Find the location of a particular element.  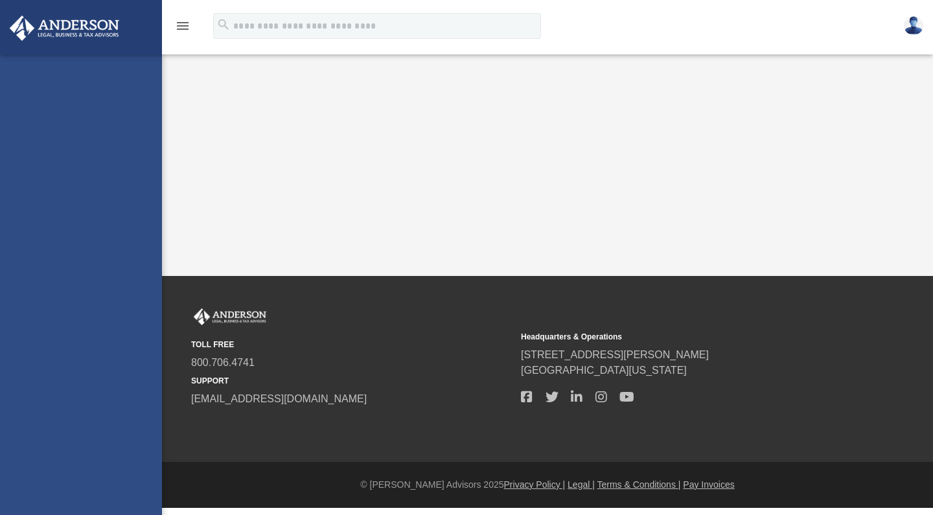

a: Privacy Policy | is located at coordinates (535, 485).